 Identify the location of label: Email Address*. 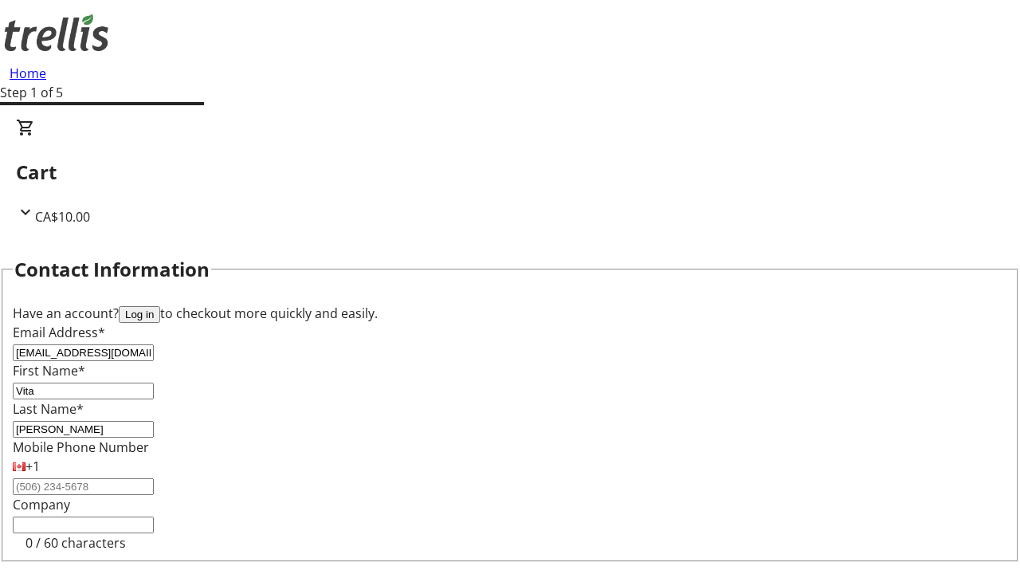
(59, 332).